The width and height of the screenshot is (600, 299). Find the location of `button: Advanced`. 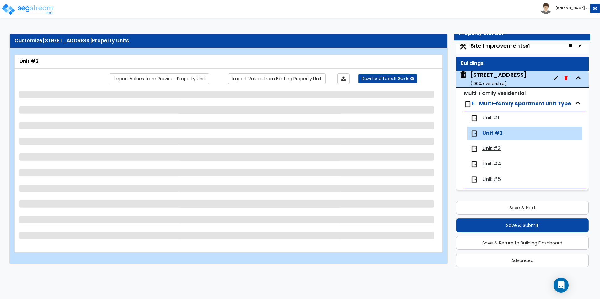

button: Advanced is located at coordinates (522, 261).